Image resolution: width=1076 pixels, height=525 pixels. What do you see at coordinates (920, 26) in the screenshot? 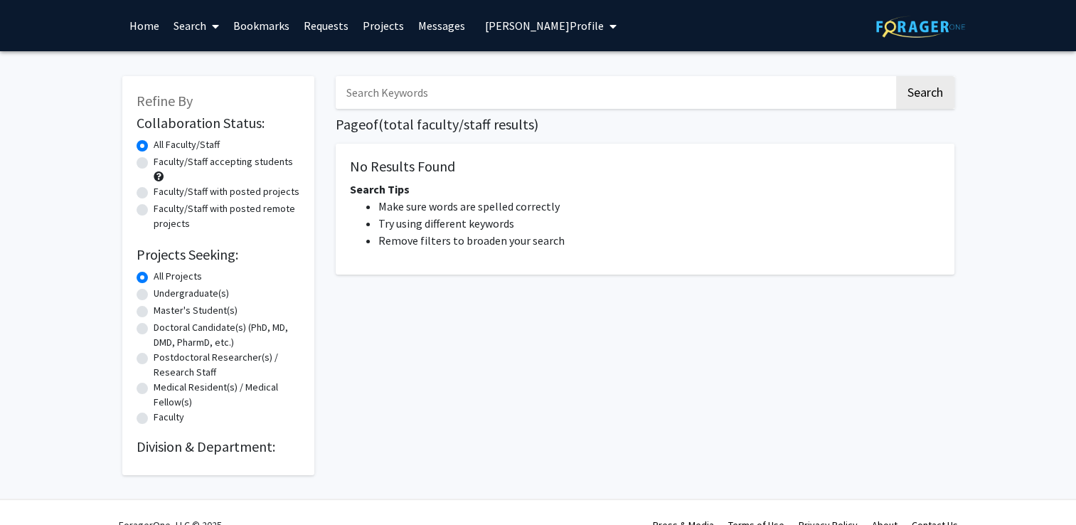
I see `img: ForagerOne Logo` at bounding box center [920, 26].